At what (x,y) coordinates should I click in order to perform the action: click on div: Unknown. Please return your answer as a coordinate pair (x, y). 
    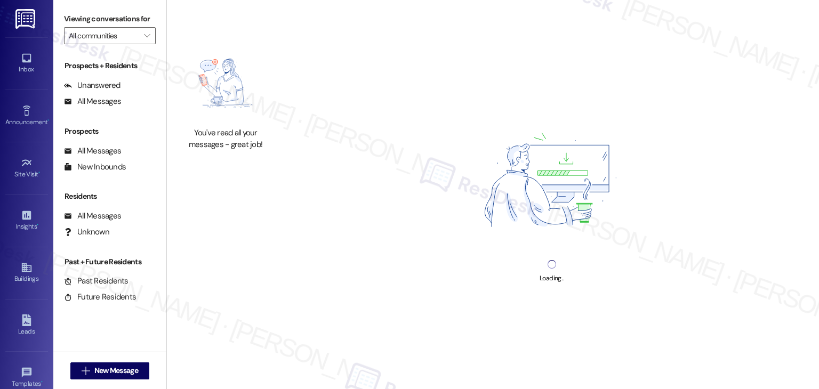
    Looking at the image, I should click on (86, 232).